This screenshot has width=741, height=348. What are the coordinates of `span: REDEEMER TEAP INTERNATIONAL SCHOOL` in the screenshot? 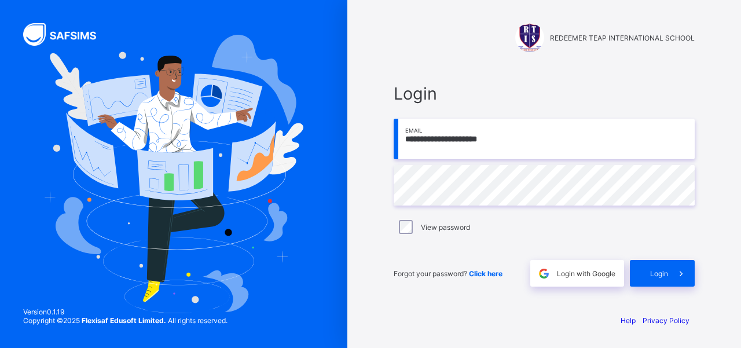 It's located at (623, 38).